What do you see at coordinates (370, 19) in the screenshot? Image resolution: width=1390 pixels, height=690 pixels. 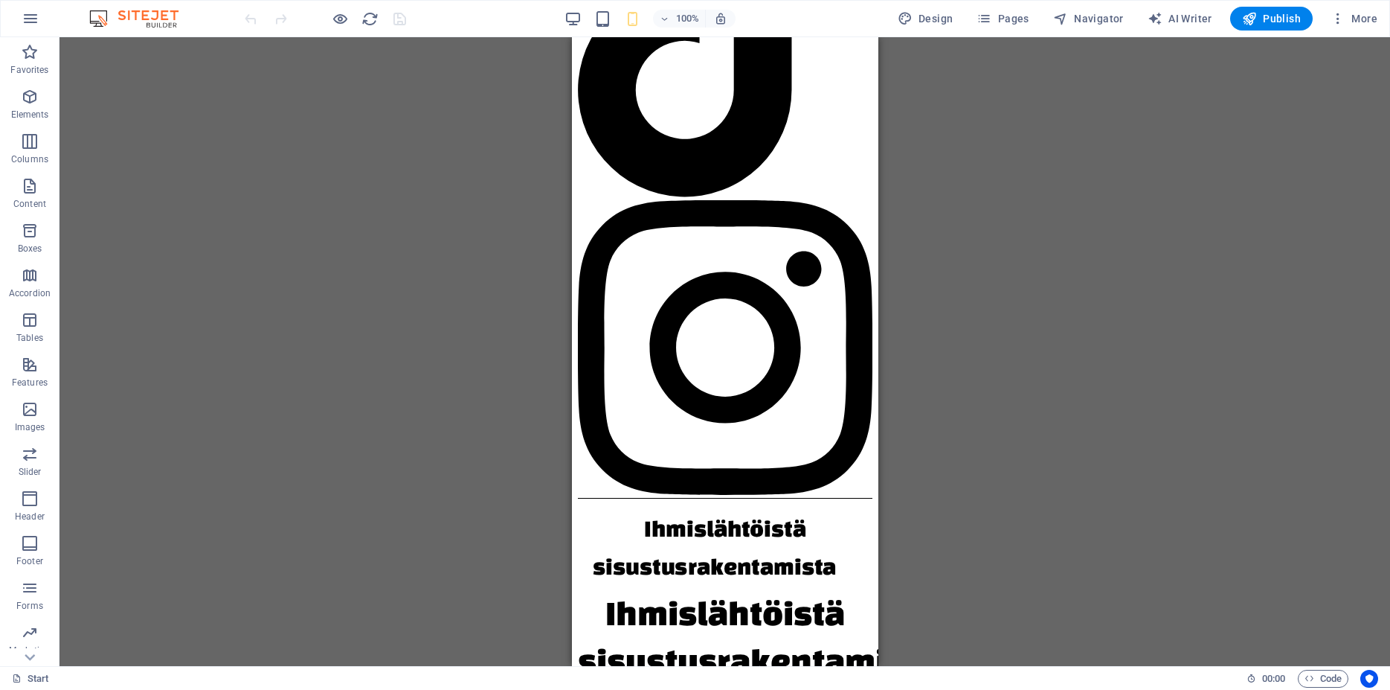 I see `button: reload` at bounding box center [370, 19].